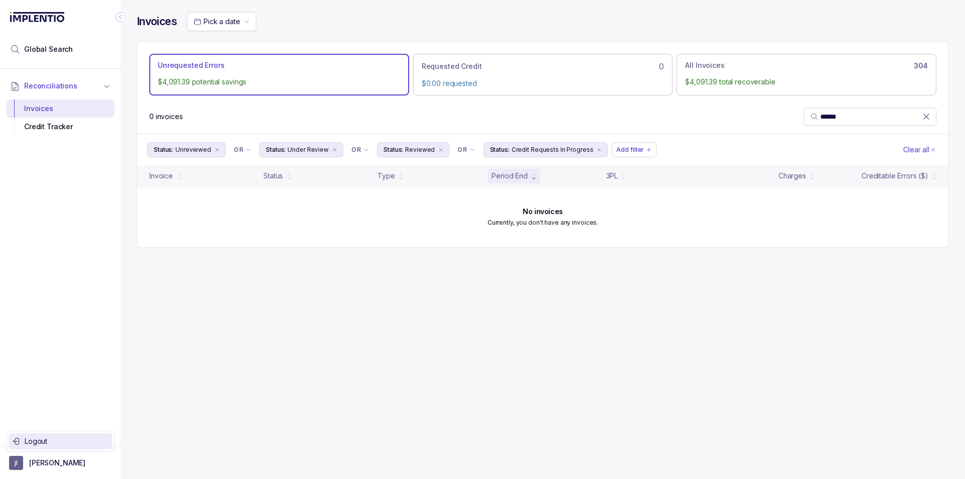 Image resolution: width=965 pixels, height=479 pixels. Describe the element at coordinates (60, 86) in the screenshot. I see `button: Reconciliations` at that location.